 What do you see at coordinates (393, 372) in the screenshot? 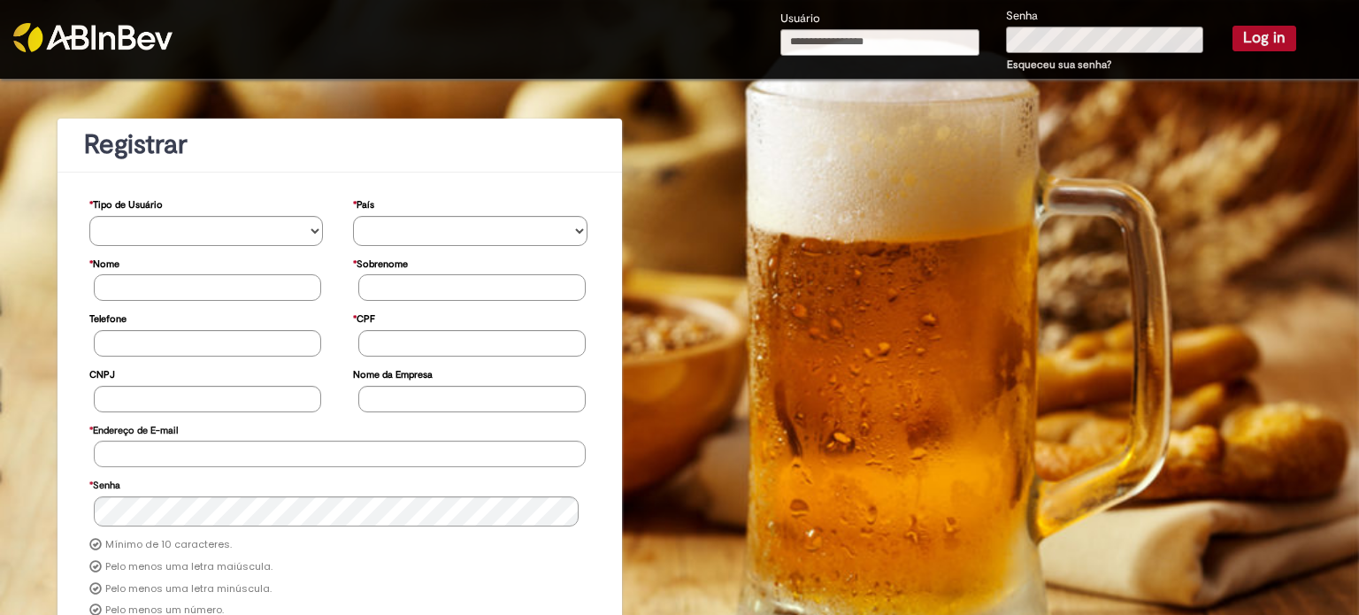
I see `label: Nome da Empresa` at bounding box center [393, 372].